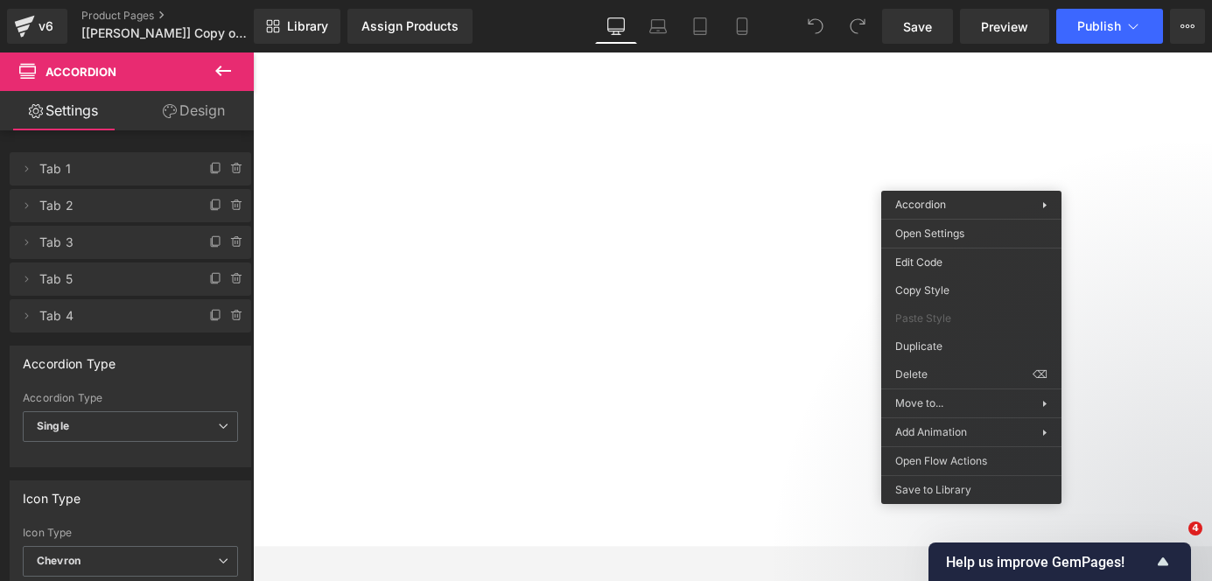 Image resolution: width=1212 pixels, height=581 pixels. What do you see at coordinates (1005, 26) in the screenshot?
I see `a: Preview` at bounding box center [1005, 26].